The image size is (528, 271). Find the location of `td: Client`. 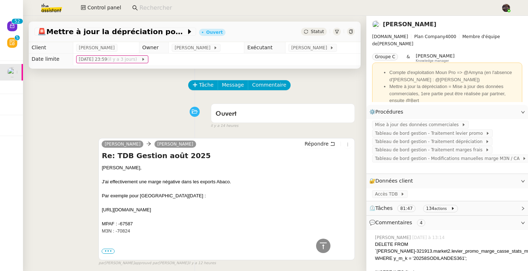

td: Client is located at coordinates (51, 48).